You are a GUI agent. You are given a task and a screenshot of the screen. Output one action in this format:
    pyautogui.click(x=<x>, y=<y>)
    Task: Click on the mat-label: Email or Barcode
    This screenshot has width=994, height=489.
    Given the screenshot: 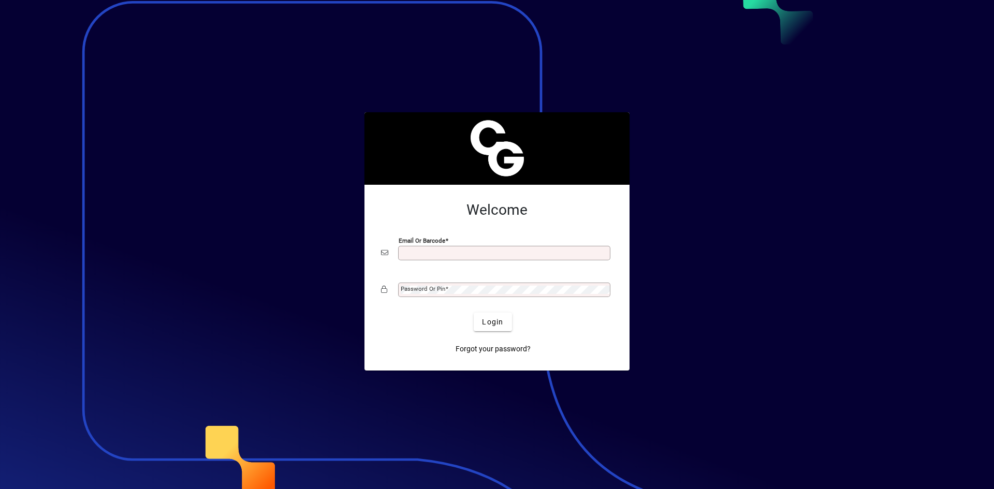 What is the action you would take?
    pyautogui.click(x=422, y=241)
    